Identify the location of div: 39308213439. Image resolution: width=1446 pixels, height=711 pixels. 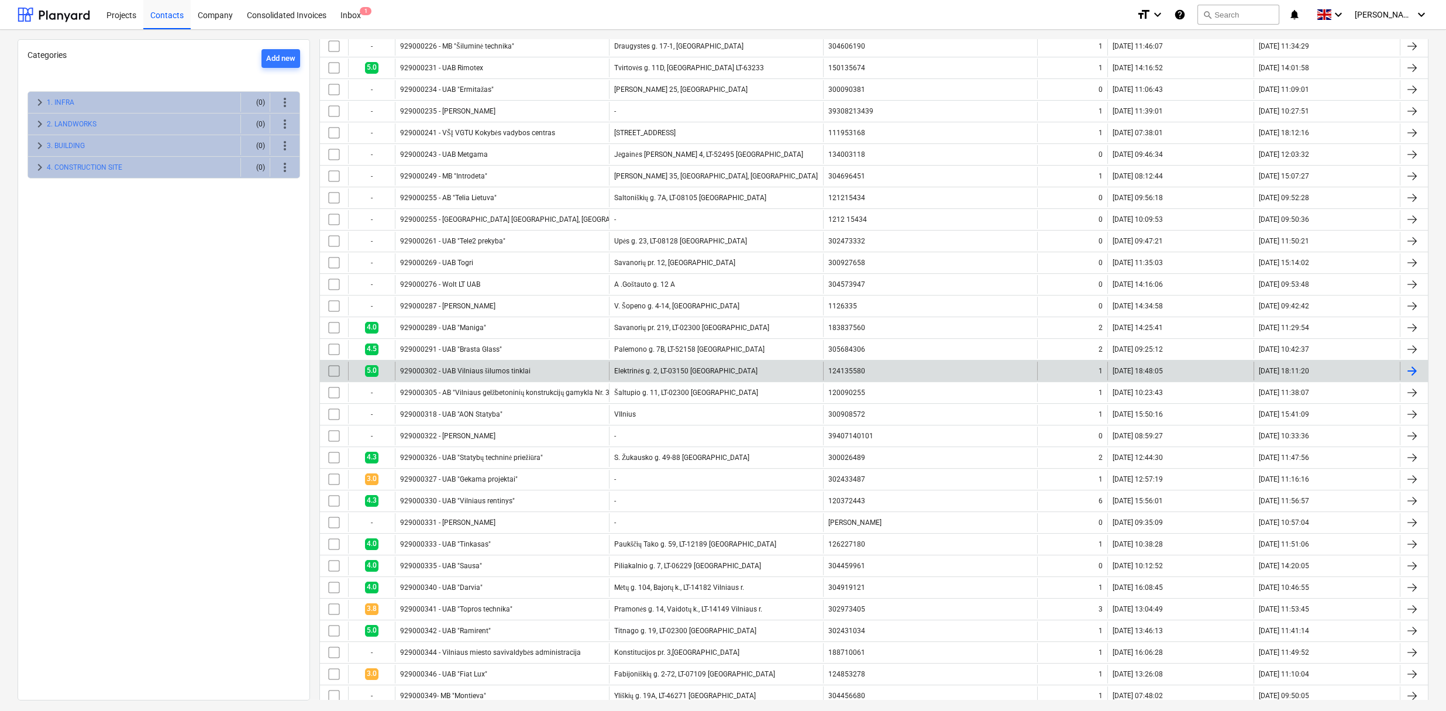
(851, 111).